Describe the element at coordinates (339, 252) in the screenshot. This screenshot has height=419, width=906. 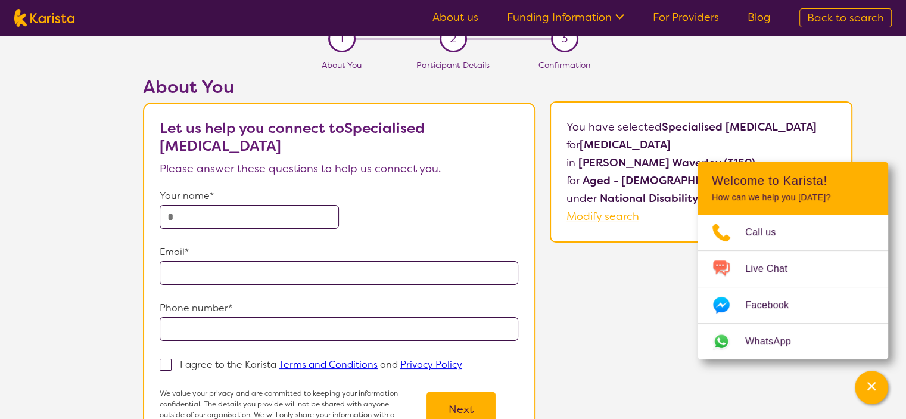
I see `p: Email*` at that location.